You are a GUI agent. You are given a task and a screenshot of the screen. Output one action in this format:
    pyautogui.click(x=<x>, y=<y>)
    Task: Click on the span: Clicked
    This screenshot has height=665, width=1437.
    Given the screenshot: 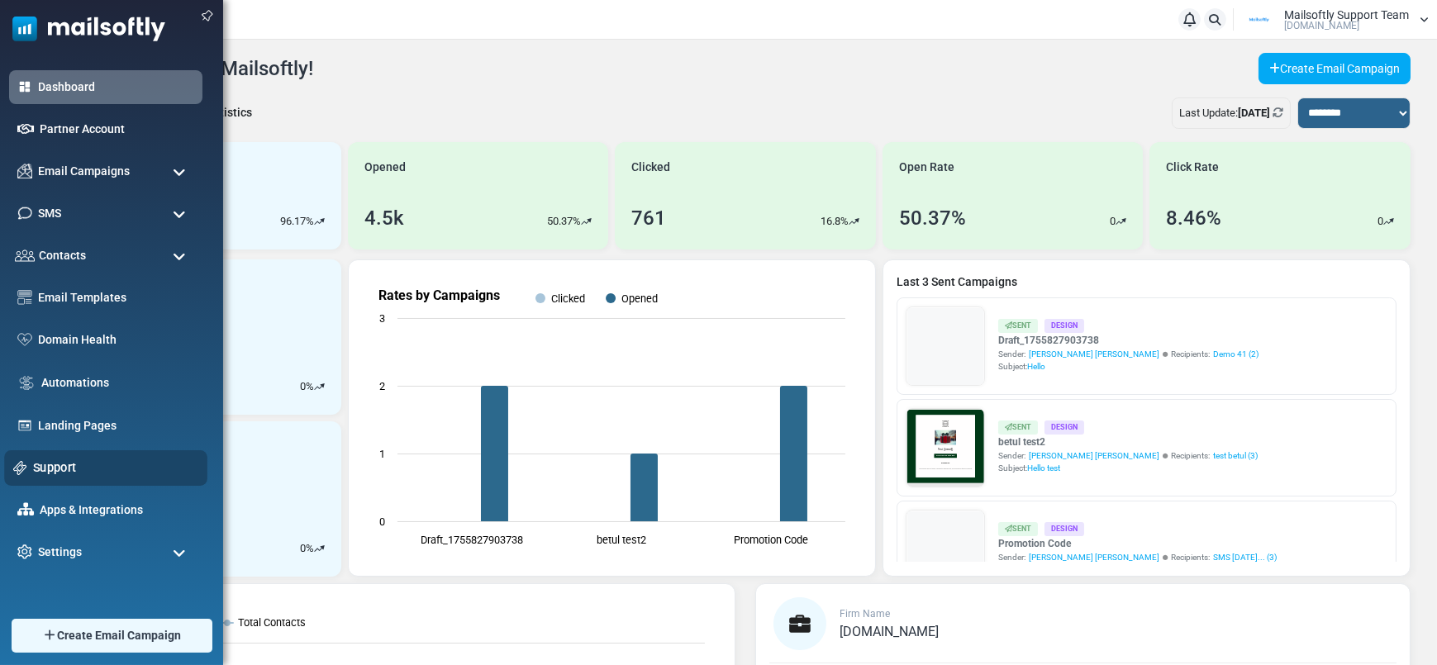 What is the action you would take?
    pyautogui.click(x=650, y=167)
    